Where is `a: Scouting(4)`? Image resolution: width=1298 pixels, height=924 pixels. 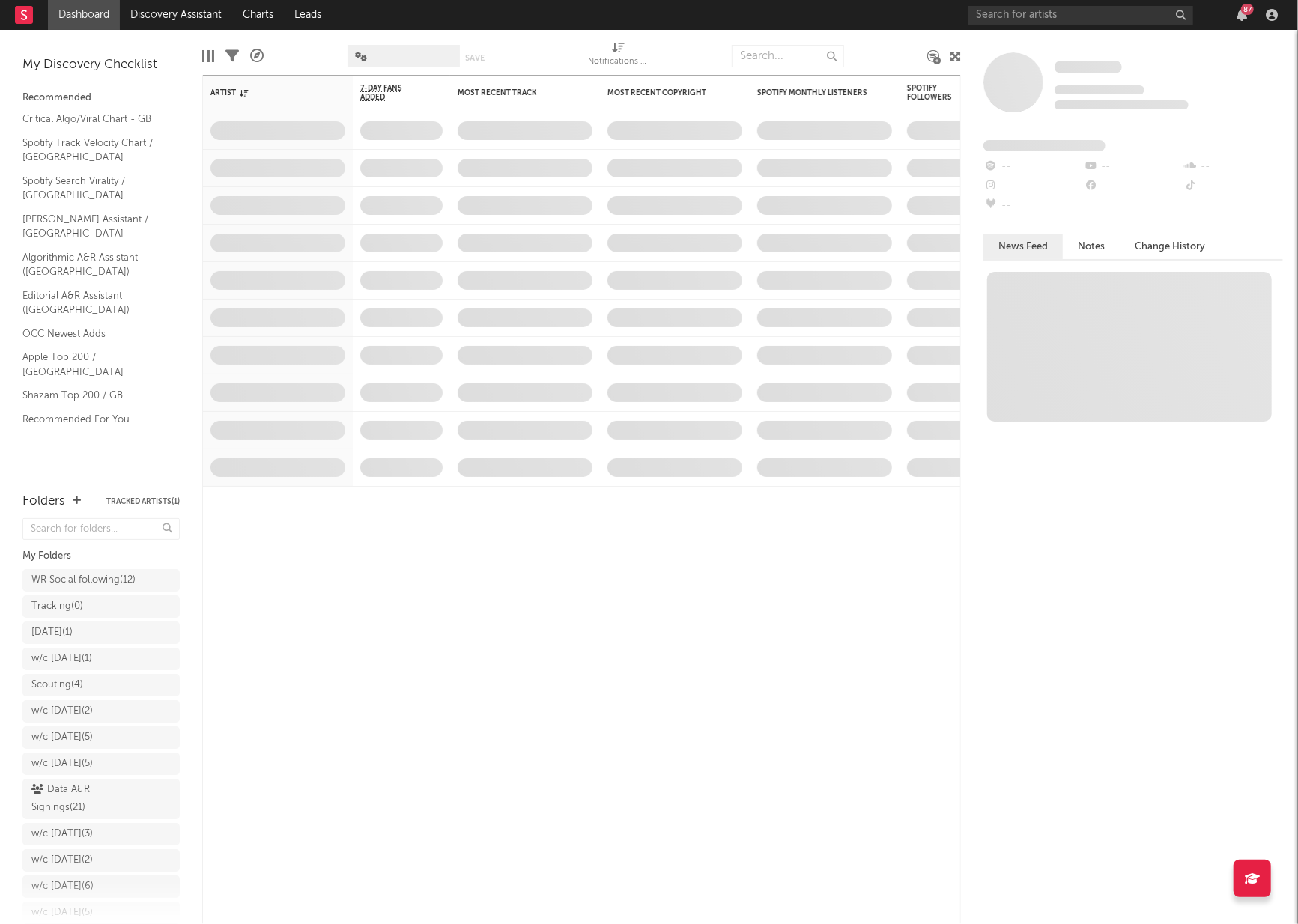 a: Scouting(4) is located at coordinates (101, 685).